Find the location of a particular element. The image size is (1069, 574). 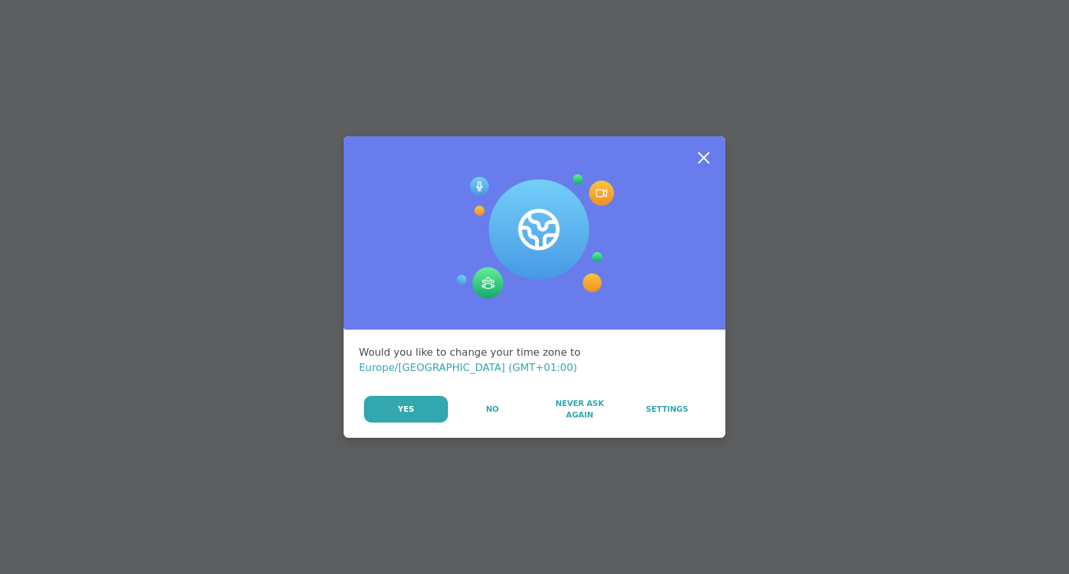

a: Settings is located at coordinates (667, 409).